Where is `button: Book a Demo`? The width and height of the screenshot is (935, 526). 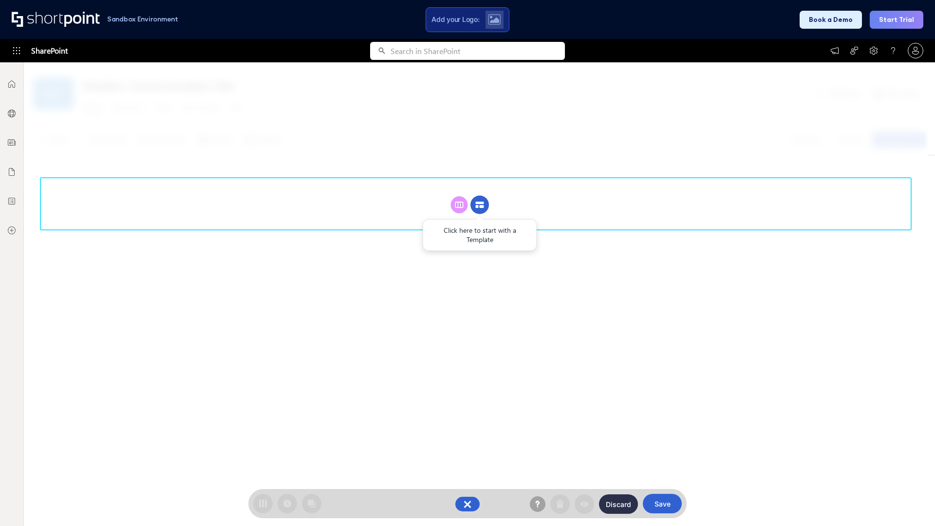
button: Book a Demo is located at coordinates (831, 19).